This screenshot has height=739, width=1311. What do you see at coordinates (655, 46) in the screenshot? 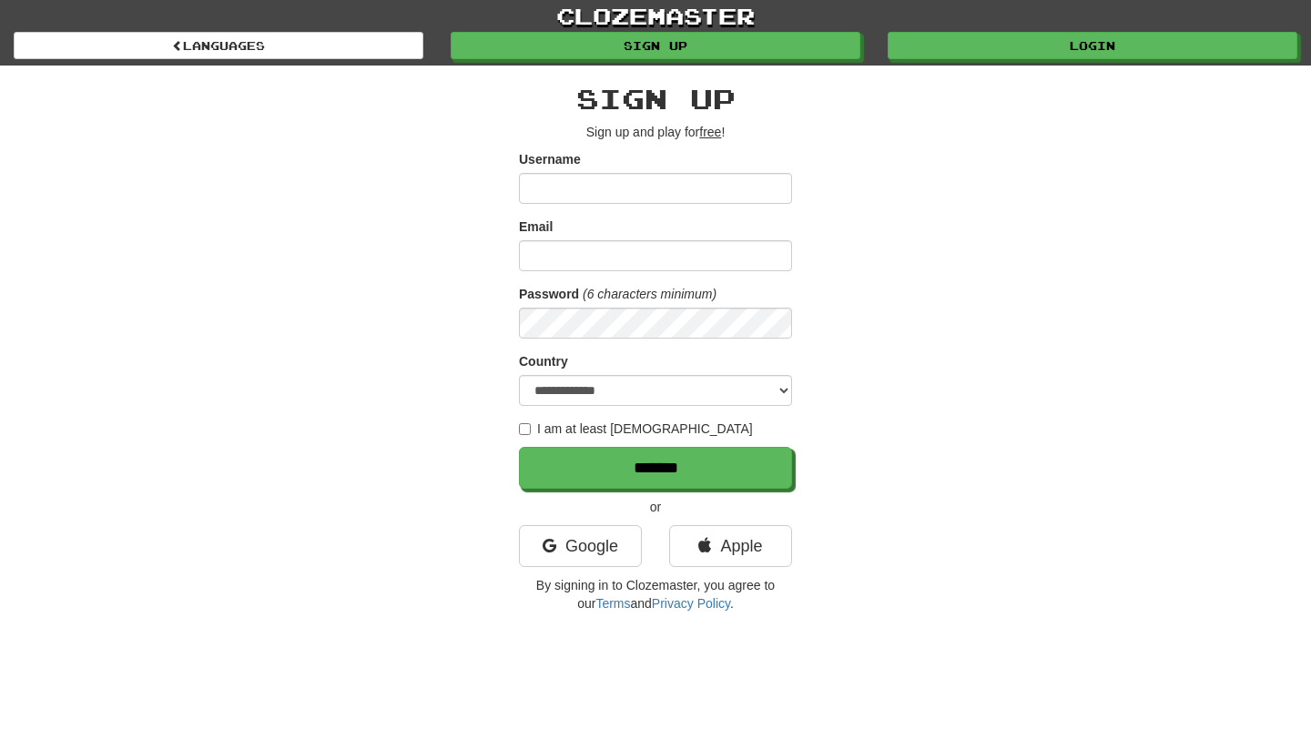
I see `a: Sign up` at bounding box center [655, 46].